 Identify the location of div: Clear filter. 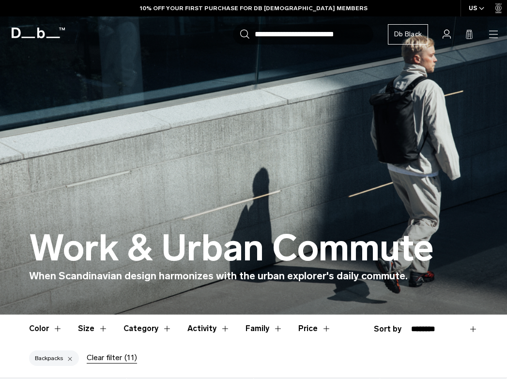
(112, 358).